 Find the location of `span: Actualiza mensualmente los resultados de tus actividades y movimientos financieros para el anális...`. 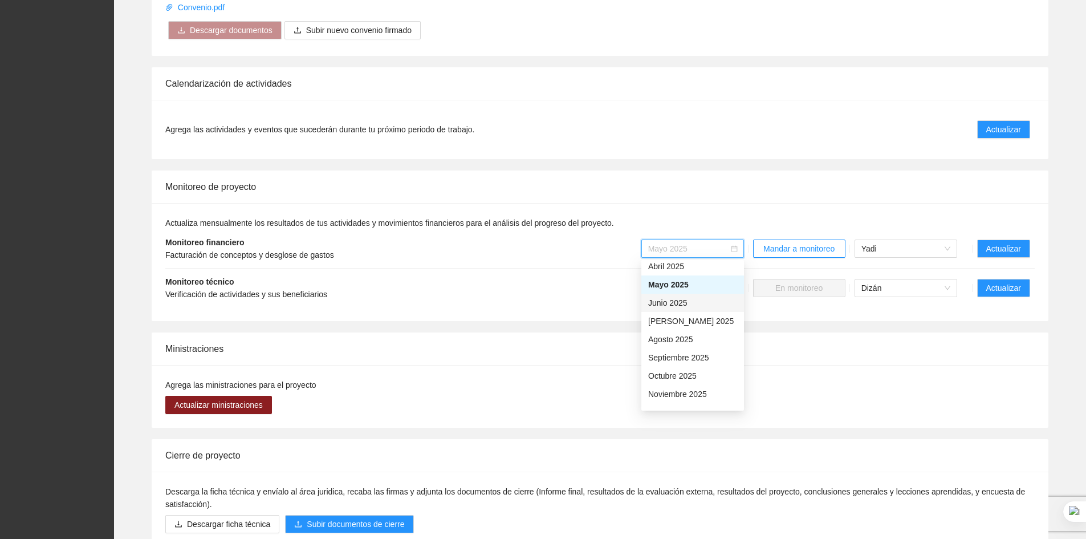

span: Actualiza mensualmente los resultados de tus actividades y movimientos financieros para el anális... is located at coordinates (389, 223).